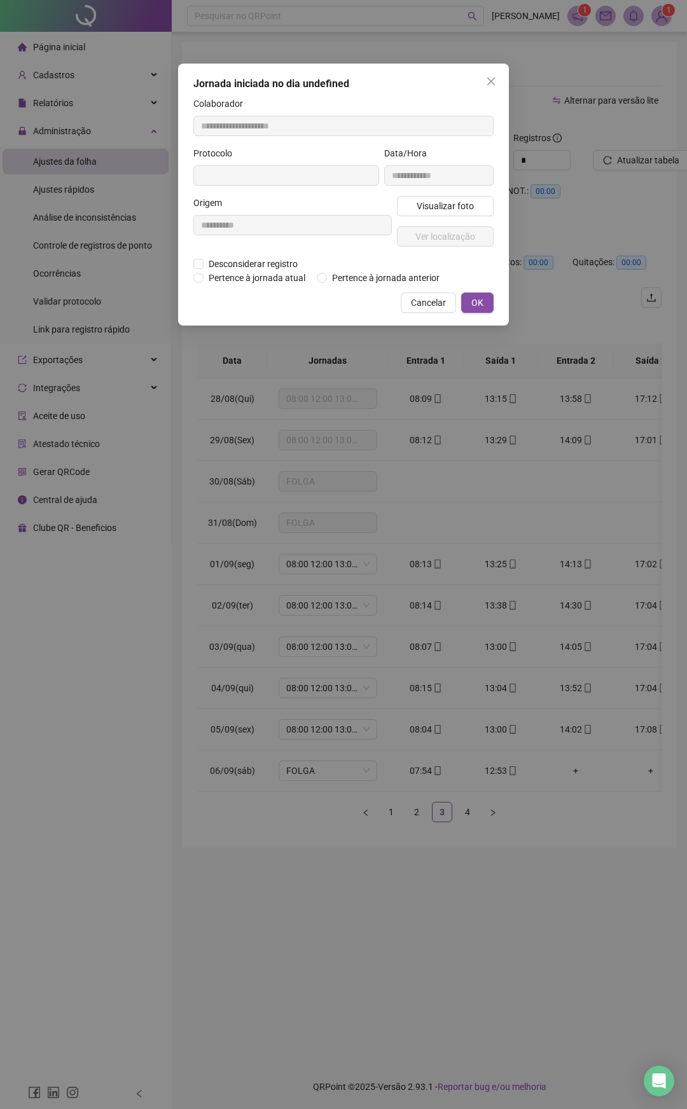 The width and height of the screenshot is (687, 1109). Describe the element at coordinates (445, 206) in the screenshot. I see `button: Visualizar foto` at that location.